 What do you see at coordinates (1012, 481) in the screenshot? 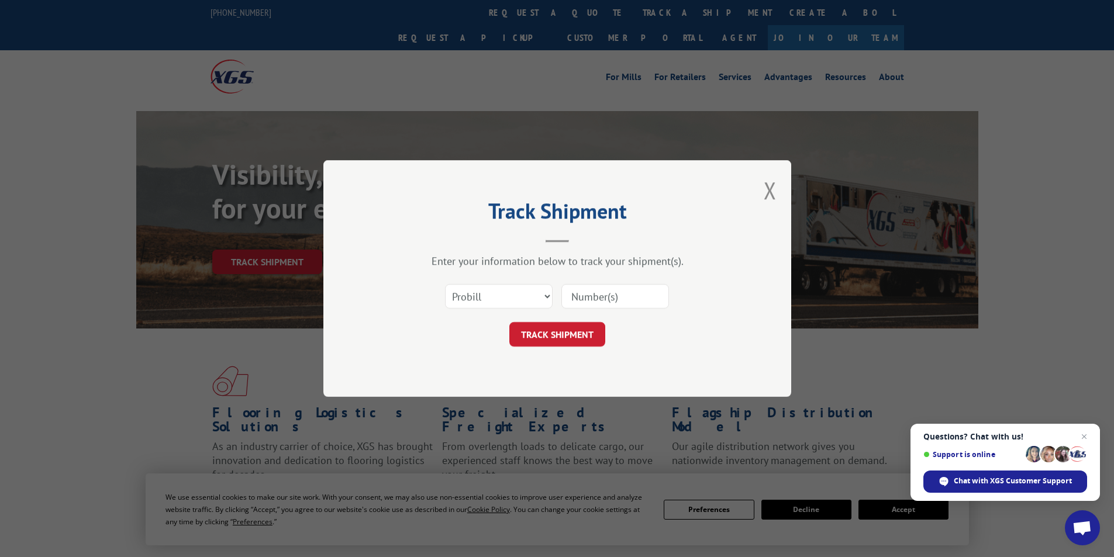
I see `span: Chat with XGS Customer Support` at bounding box center [1012, 481].